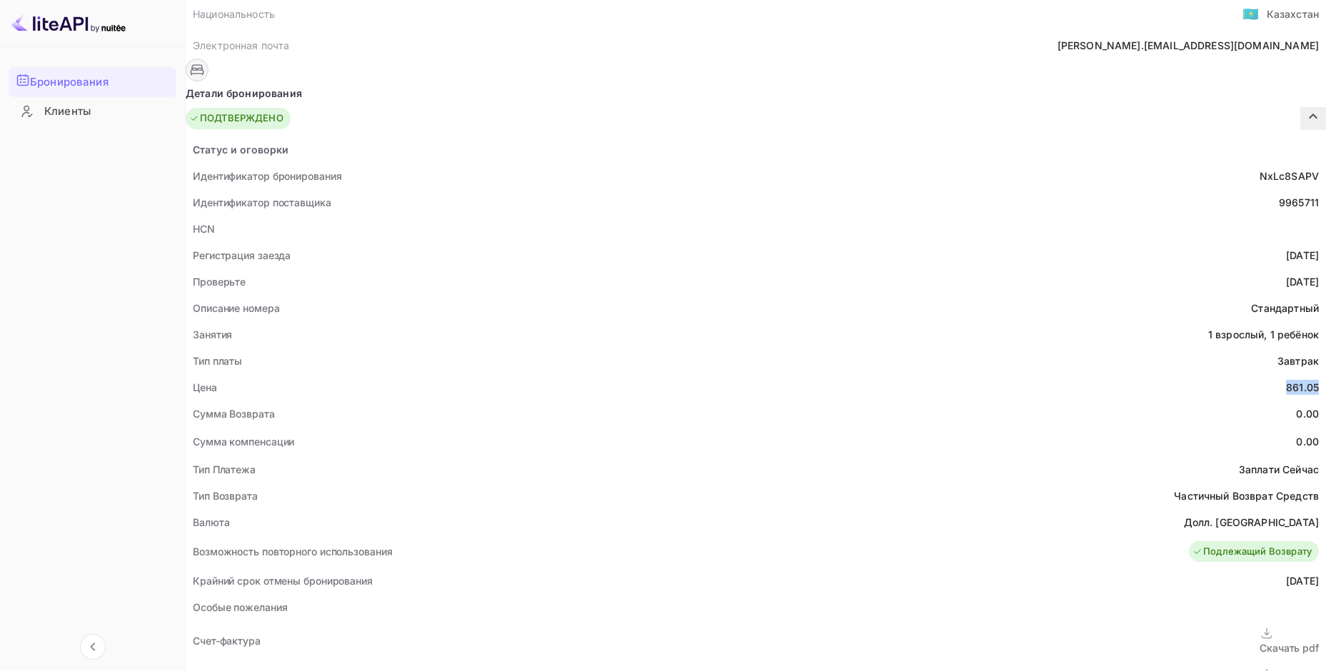 The height and width of the screenshot is (671, 1326). I want to click on ya-tr-span: Подлежащий Возврату, so click(1257, 552).